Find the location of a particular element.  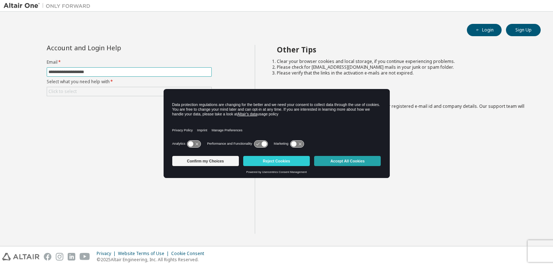

h2: Other Tips is located at coordinates (402, 50).